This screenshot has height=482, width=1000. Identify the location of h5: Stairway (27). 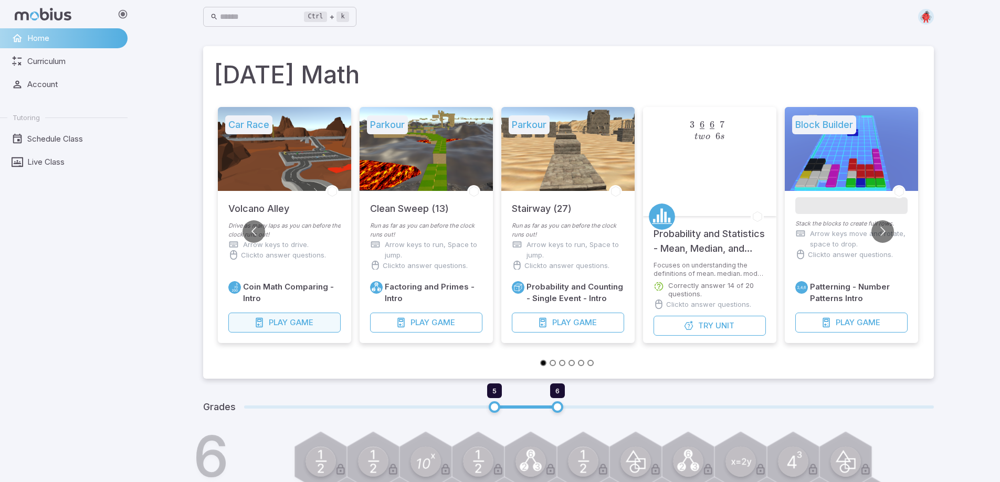
(542, 204).